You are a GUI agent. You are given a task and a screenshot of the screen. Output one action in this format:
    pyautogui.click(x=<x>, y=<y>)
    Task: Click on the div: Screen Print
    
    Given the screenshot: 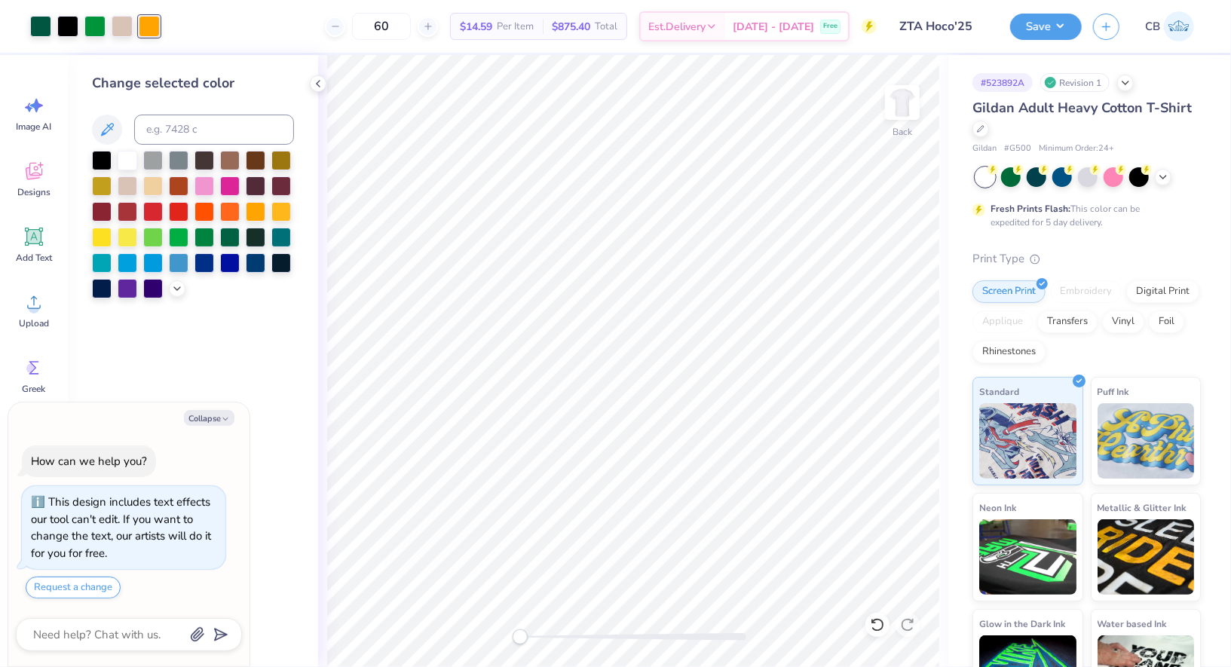 What is the action you would take?
    pyautogui.click(x=1008, y=292)
    